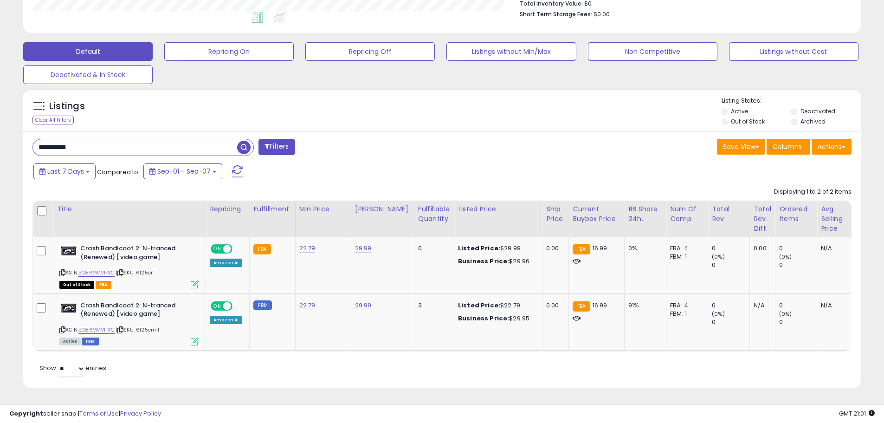 This screenshot has height=423, width=884. What do you see at coordinates (183, 171) in the screenshot?
I see `button: Sep-01 - Sep-07` at bounding box center [183, 171].